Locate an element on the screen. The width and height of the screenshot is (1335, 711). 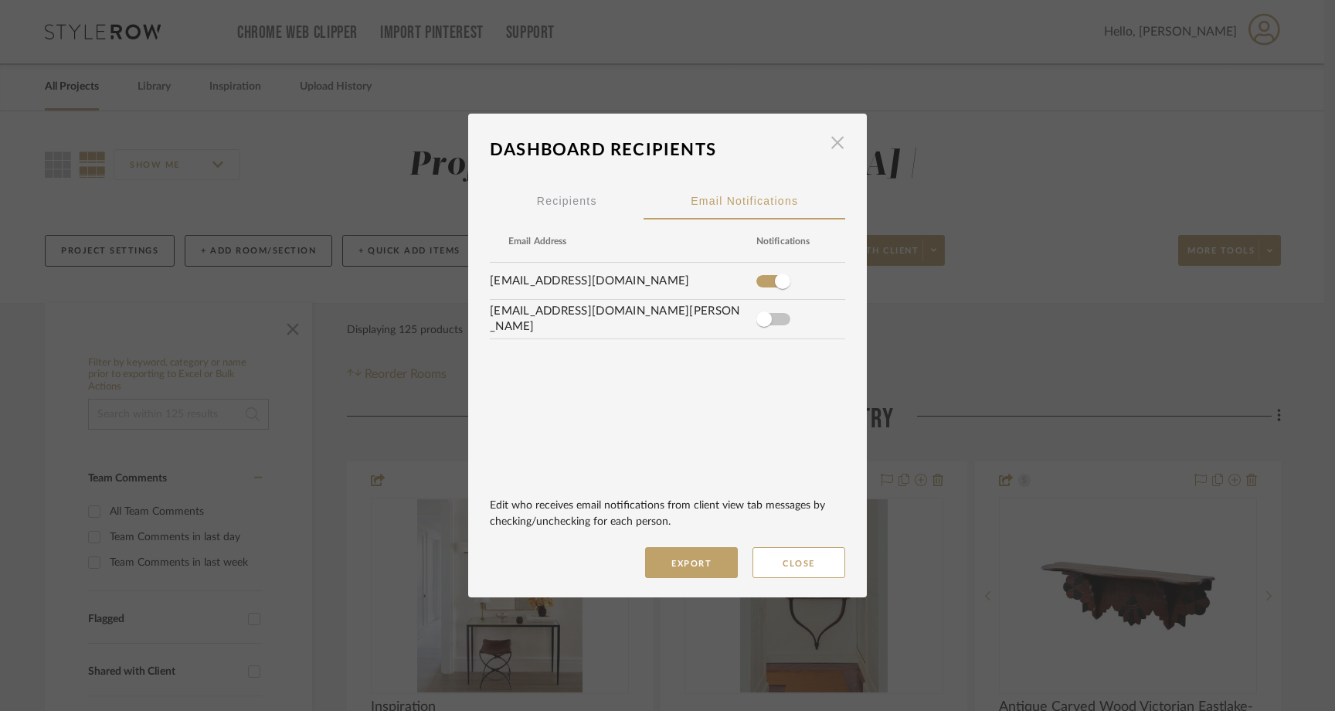
th: Notifications is located at coordinates (800, 241).